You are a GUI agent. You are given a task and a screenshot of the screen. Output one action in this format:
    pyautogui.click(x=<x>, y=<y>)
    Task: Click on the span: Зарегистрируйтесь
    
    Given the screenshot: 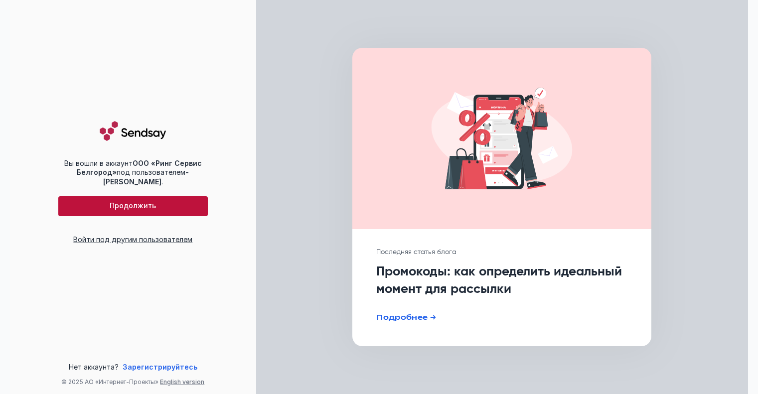 What is the action you would take?
    pyautogui.click(x=160, y=367)
    